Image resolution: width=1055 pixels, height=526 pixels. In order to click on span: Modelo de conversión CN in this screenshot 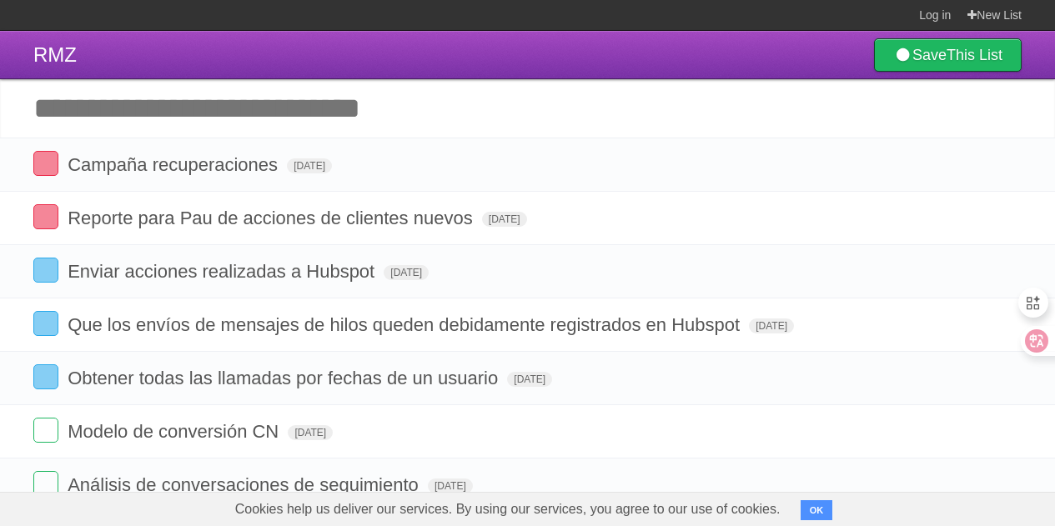, I will do `click(175, 431)`.